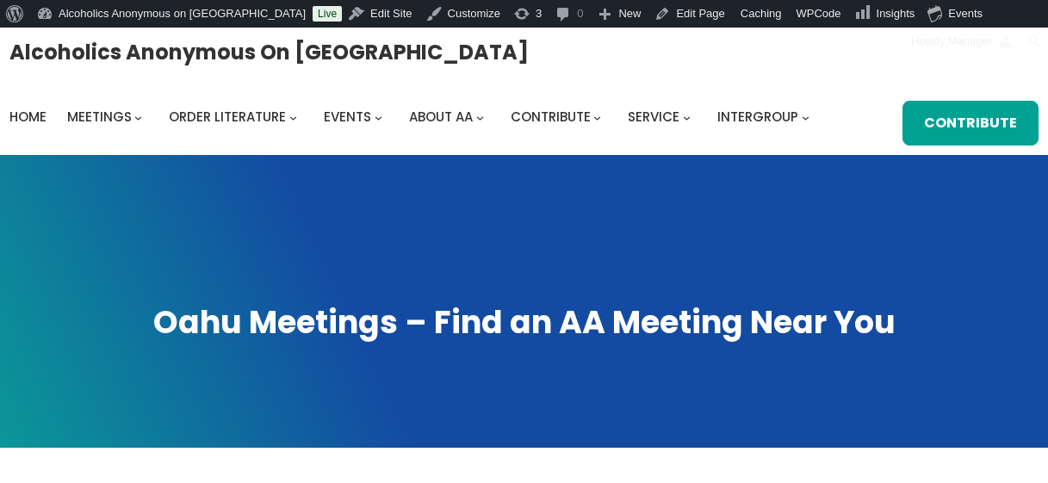 The width and height of the screenshot is (1048, 483). What do you see at coordinates (480, 116) in the screenshot?
I see `button: About AA submenu` at bounding box center [480, 116].